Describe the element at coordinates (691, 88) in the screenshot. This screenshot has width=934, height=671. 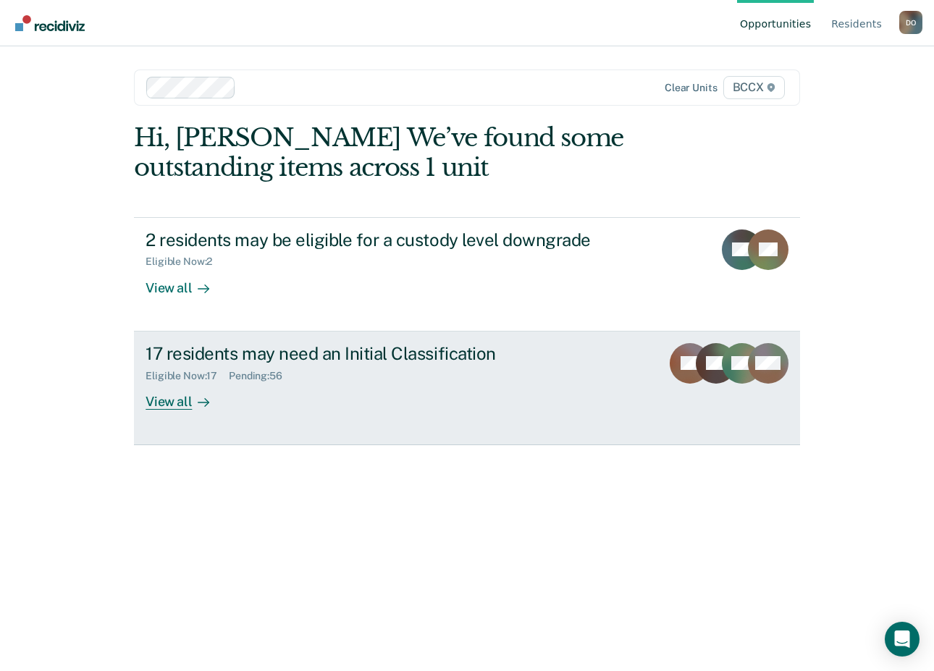
I see `div: Clear units` at that location.